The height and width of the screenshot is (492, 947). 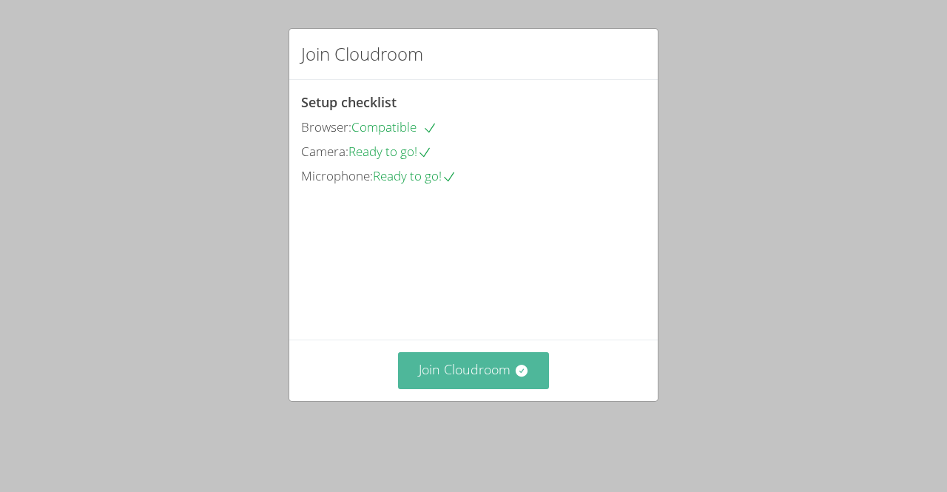 What do you see at coordinates (349, 102) in the screenshot?
I see `span: Setup checklist` at bounding box center [349, 102].